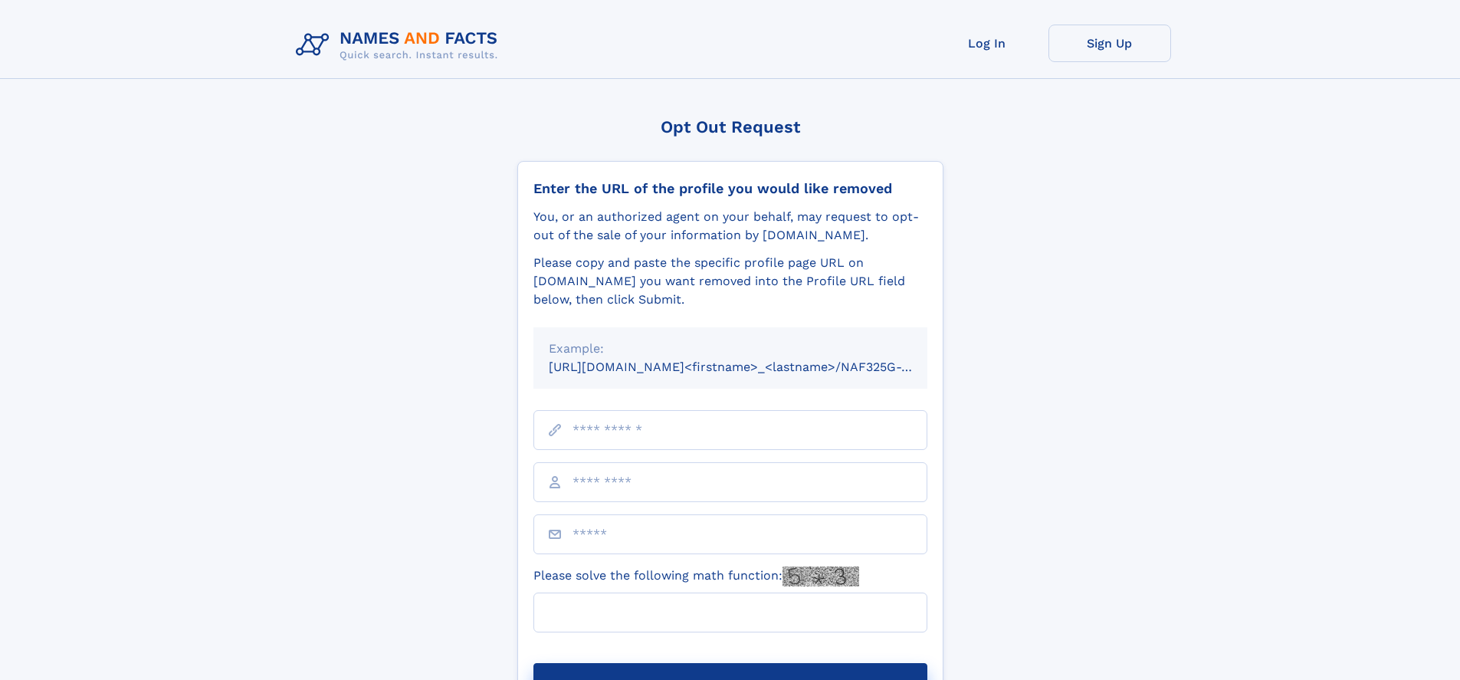 The height and width of the screenshot is (680, 1460). What do you see at coordinates (731, 126) in the screenshot?
I see `div: Opt Out Request` at bounding box center [731, 126].